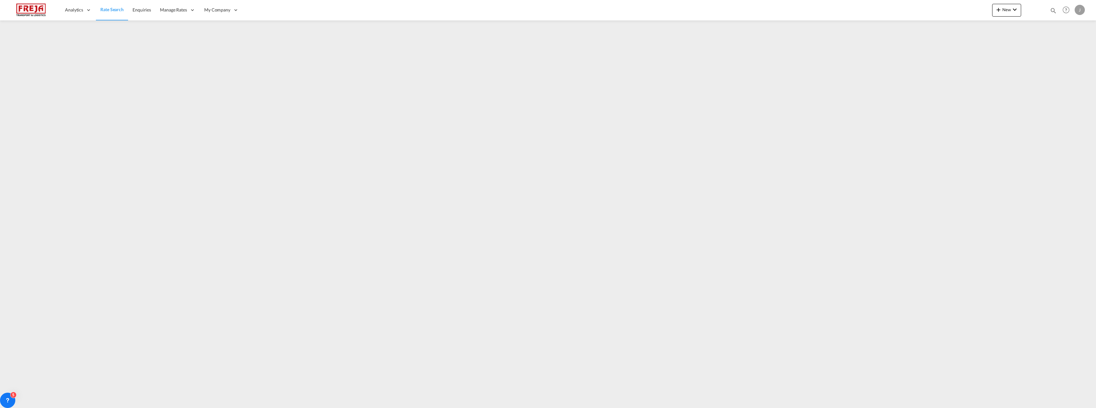 This screenshot has width=1096, height=408. I want to click on md-icon: icon-chevron-down, so click(1015, 10).